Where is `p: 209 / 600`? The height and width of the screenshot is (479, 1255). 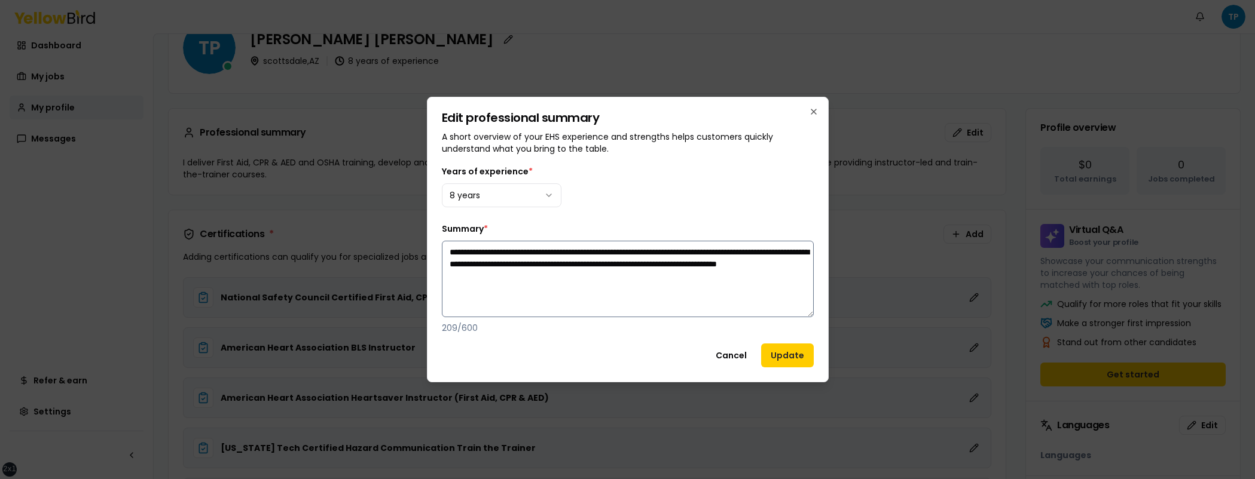 p: 209 / 600 is located at coordinates (628, 328).